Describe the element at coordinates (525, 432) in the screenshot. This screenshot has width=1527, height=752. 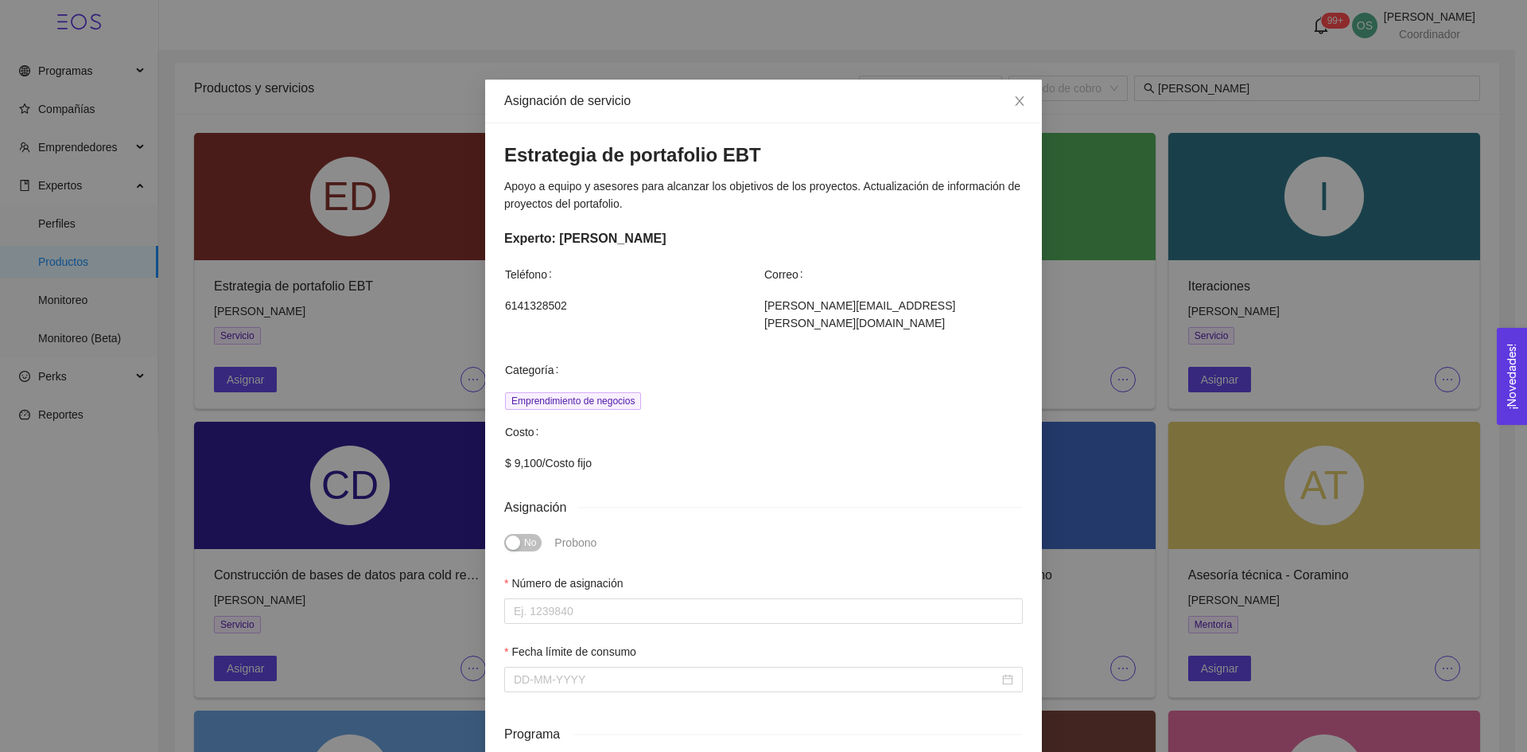
I see `span: Costo` at that location.